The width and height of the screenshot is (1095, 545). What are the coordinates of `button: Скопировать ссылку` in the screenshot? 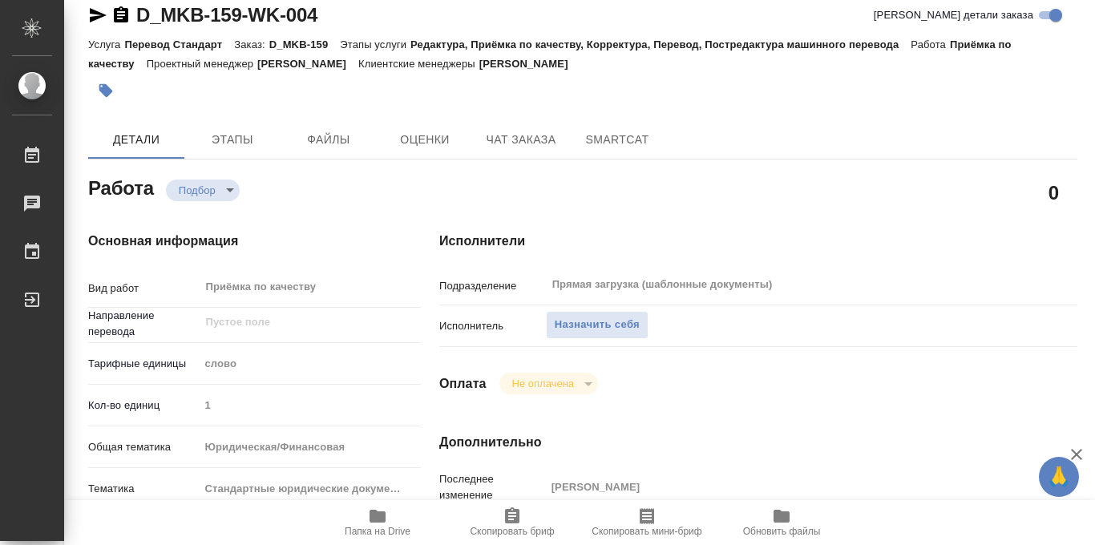 It's located at (121, 15).